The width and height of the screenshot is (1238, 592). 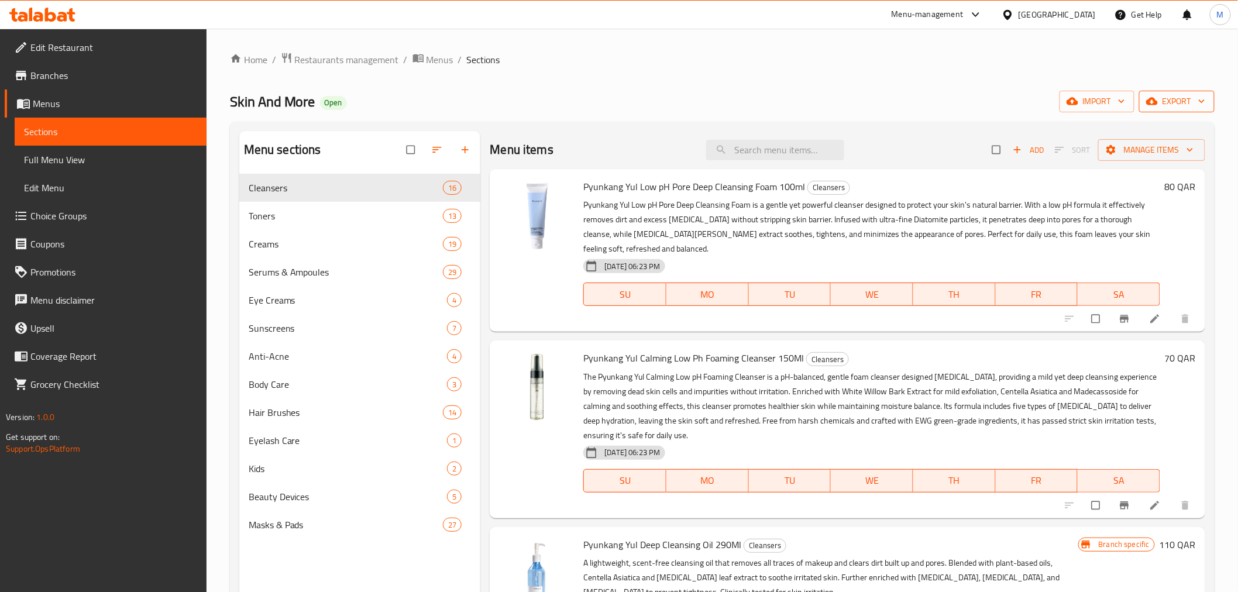 What do you see at coordinates (348, 300) in the screenshot?
I see `span: Eye Creams` at bounding box center [348, 300].